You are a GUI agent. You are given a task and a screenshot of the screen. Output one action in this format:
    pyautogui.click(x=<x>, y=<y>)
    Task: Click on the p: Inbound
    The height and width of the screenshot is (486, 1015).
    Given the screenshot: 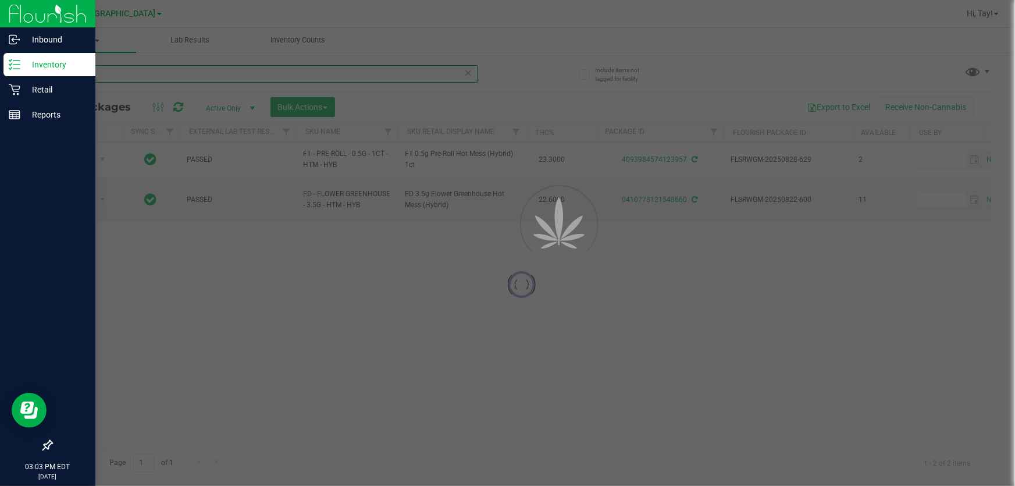 What is the action you would take?
    pyautogui.click(x=55, y=40)
    